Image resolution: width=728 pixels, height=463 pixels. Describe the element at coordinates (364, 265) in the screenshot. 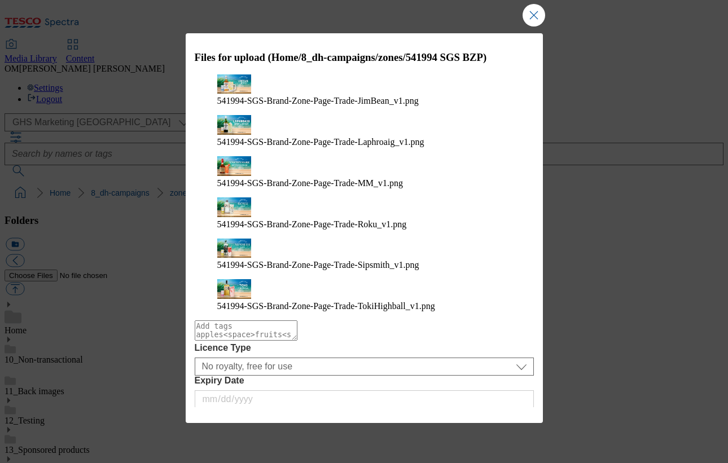

I see `figcaption: 541994-SGS-Brand-Zone-Page-Trade-Sipsmith_v1.png` at that location.